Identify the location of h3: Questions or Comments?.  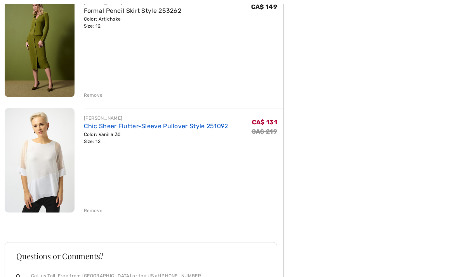
(141, 256).